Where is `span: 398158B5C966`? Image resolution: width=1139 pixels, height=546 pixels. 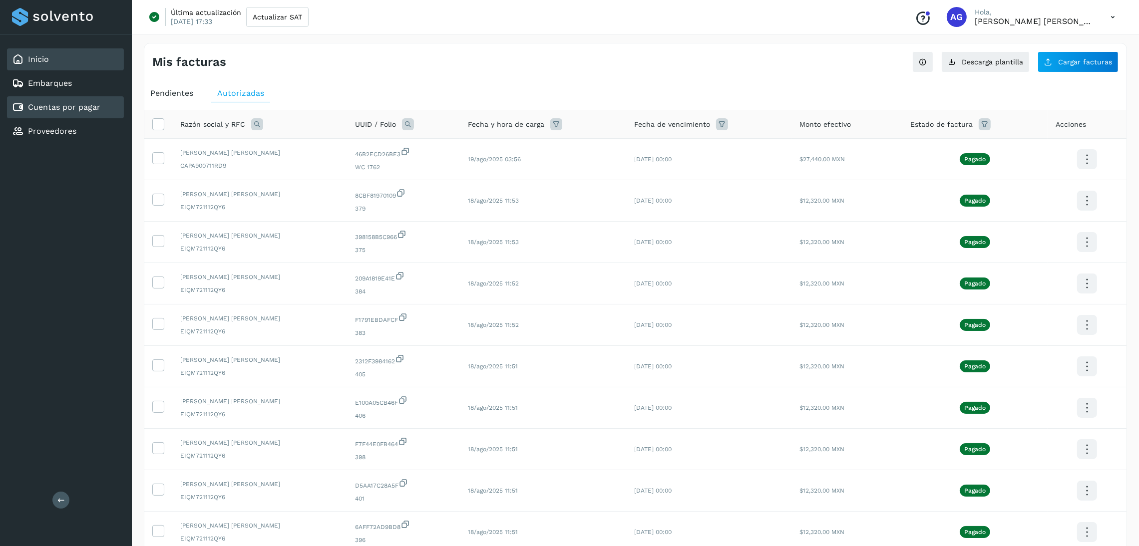 span: 398158B5C966 is located at coordinates (404, 236).